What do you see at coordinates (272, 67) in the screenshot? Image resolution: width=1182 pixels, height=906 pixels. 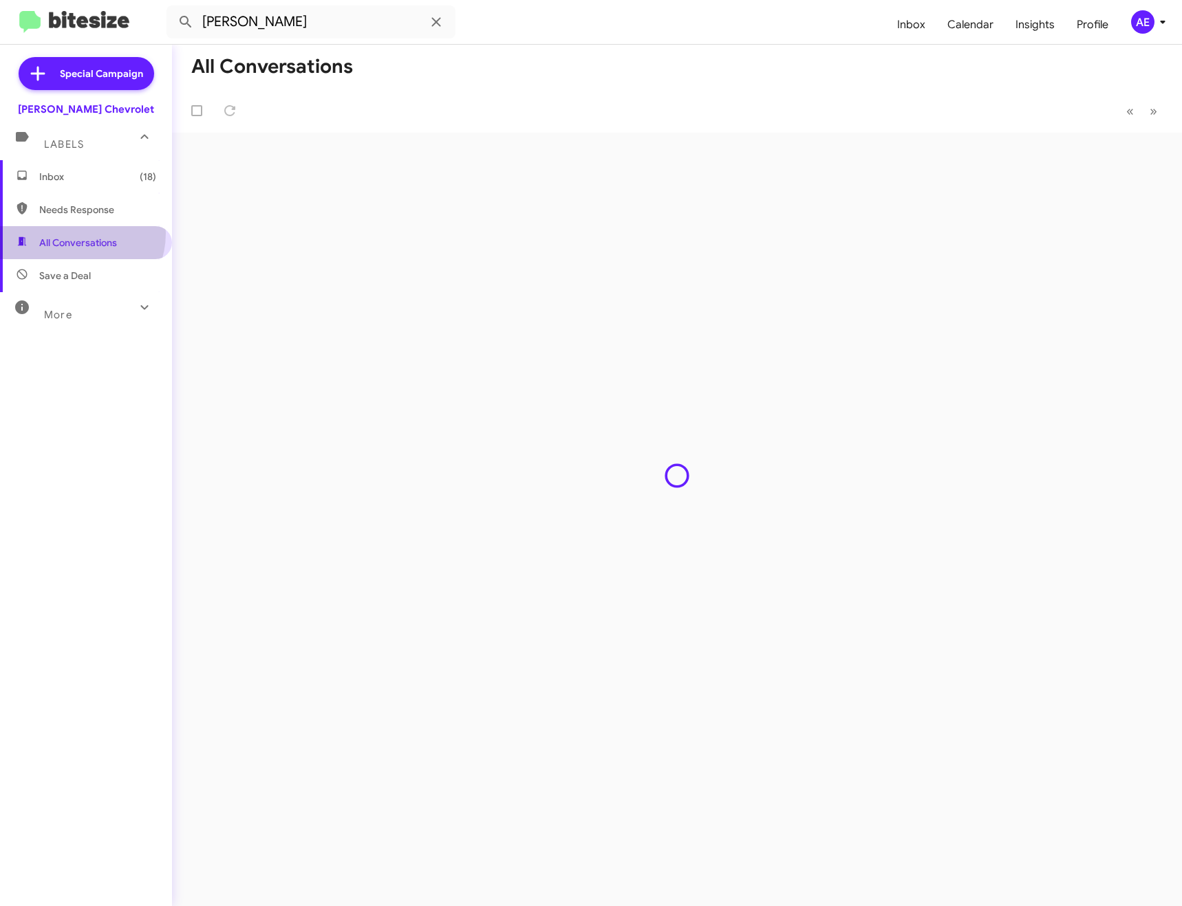 I see `h1: All Conversations` at bounding box center [272, 67].